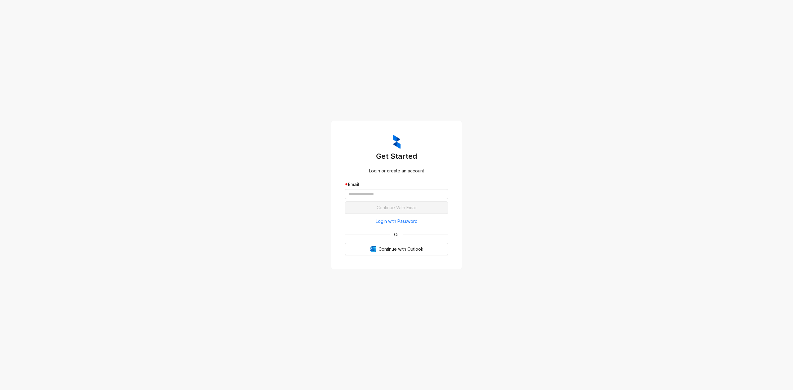 This screenshot has width=793, height=390. Describe the element at coordinates (397, 222) in the screenshot. I see `span: Login with Password` at that location.